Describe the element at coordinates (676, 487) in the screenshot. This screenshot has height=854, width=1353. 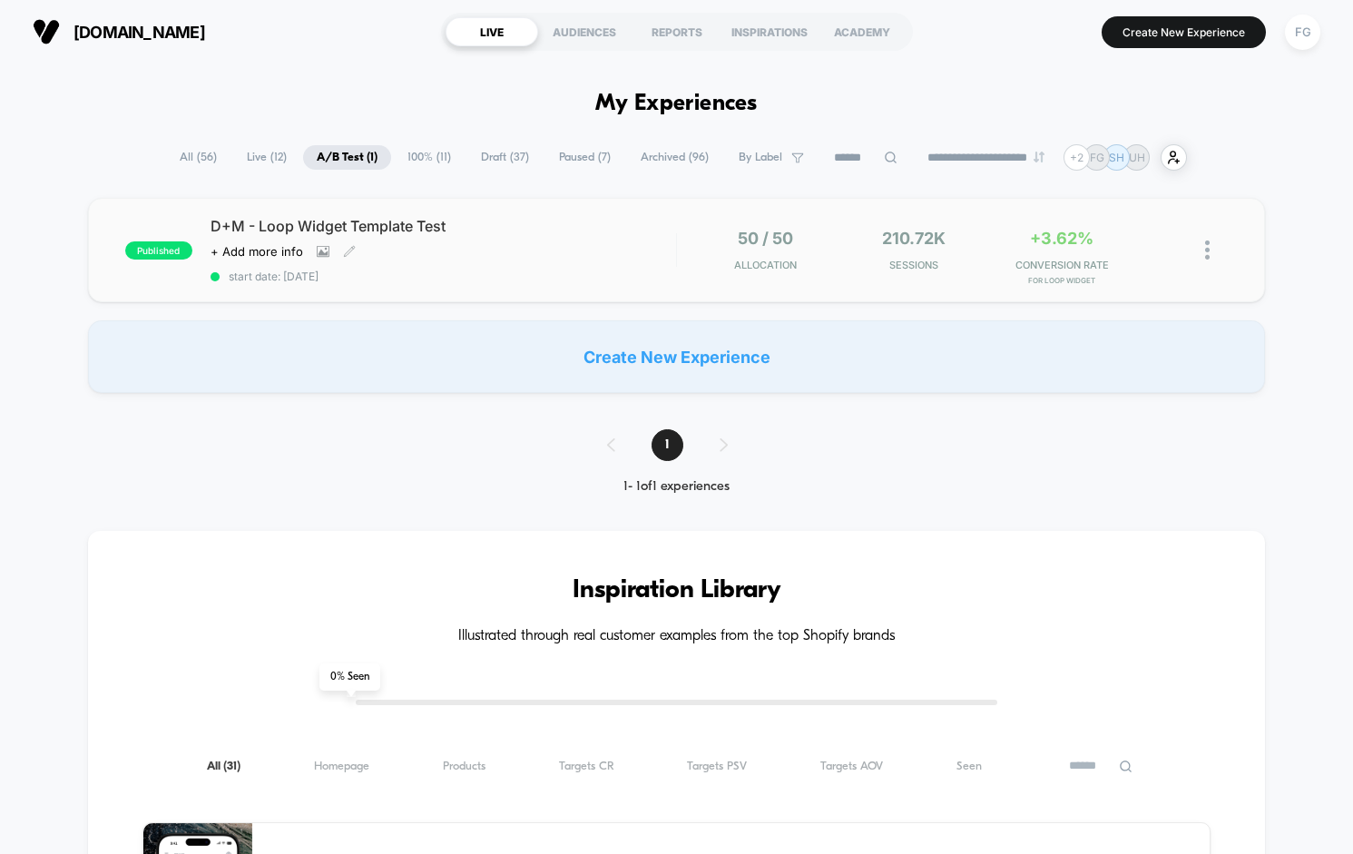
I see `div: 1 - 1 of 1 experiences` at that location.